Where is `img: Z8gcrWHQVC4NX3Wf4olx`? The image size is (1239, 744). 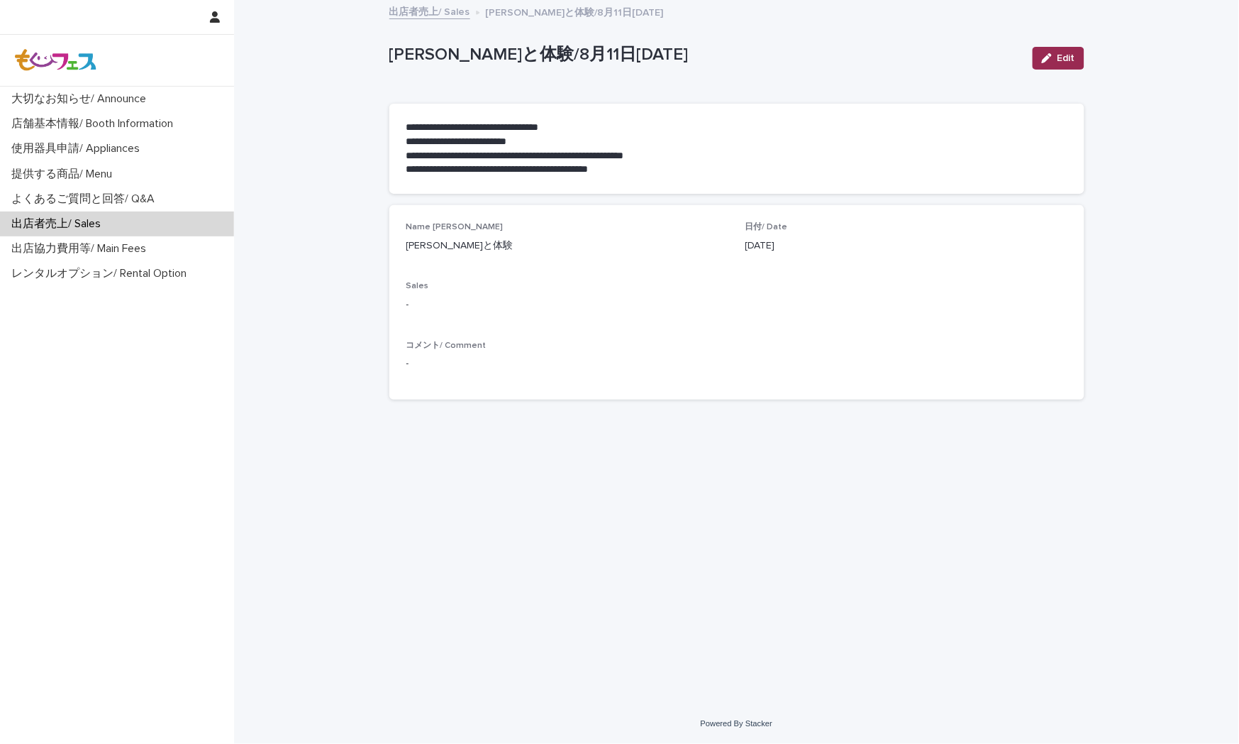
img: Z8gcrWHQVC4NX3Wf4olx is located at coordinates (56, 60).